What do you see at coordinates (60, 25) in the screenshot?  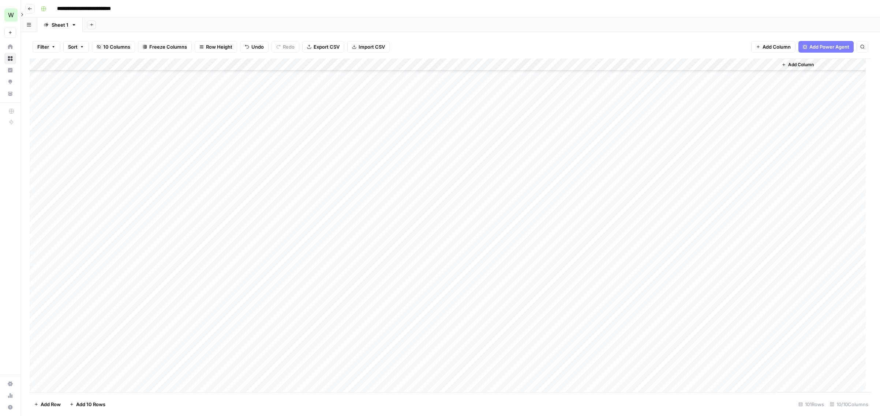 I see `div: Sheet 1` at bounding box center [60, 25].